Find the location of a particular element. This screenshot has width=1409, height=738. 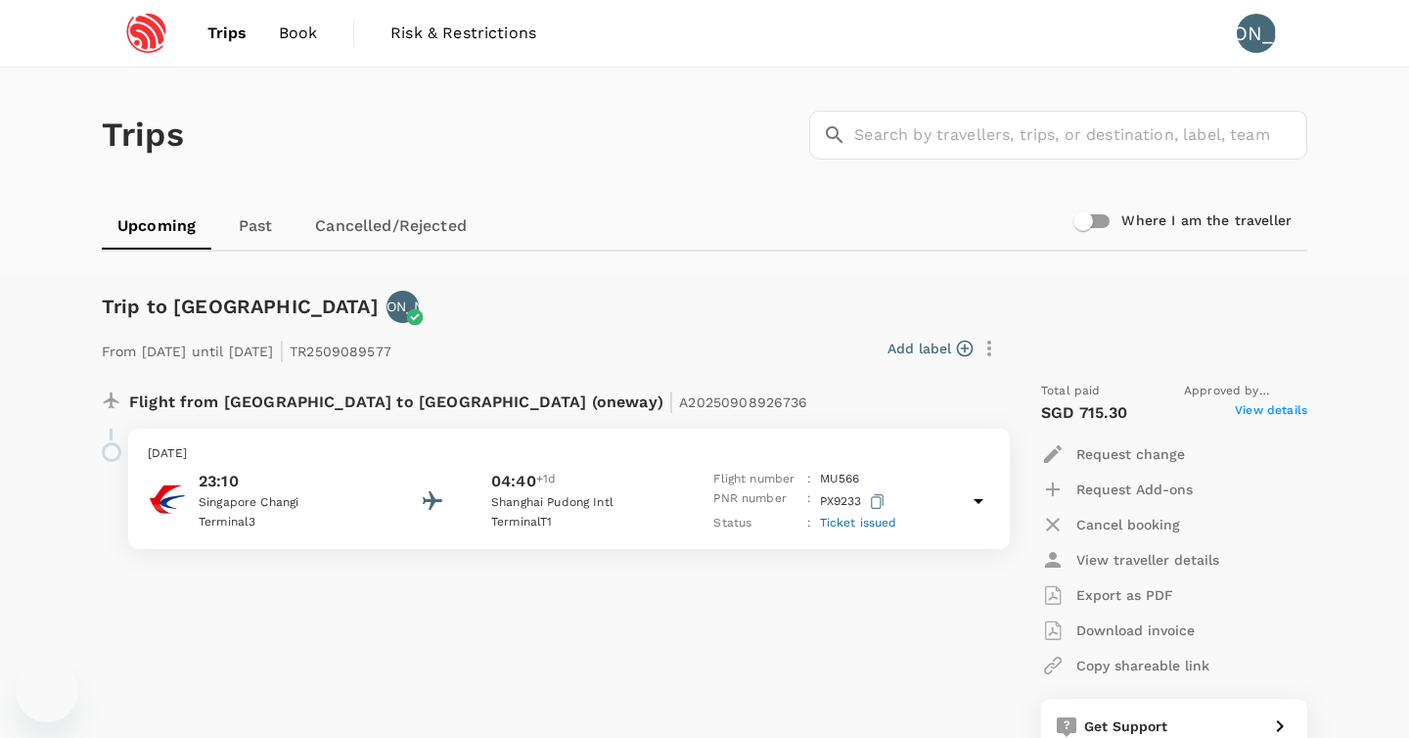

p: Request Add-ons is located at coordinates (1134, 489).